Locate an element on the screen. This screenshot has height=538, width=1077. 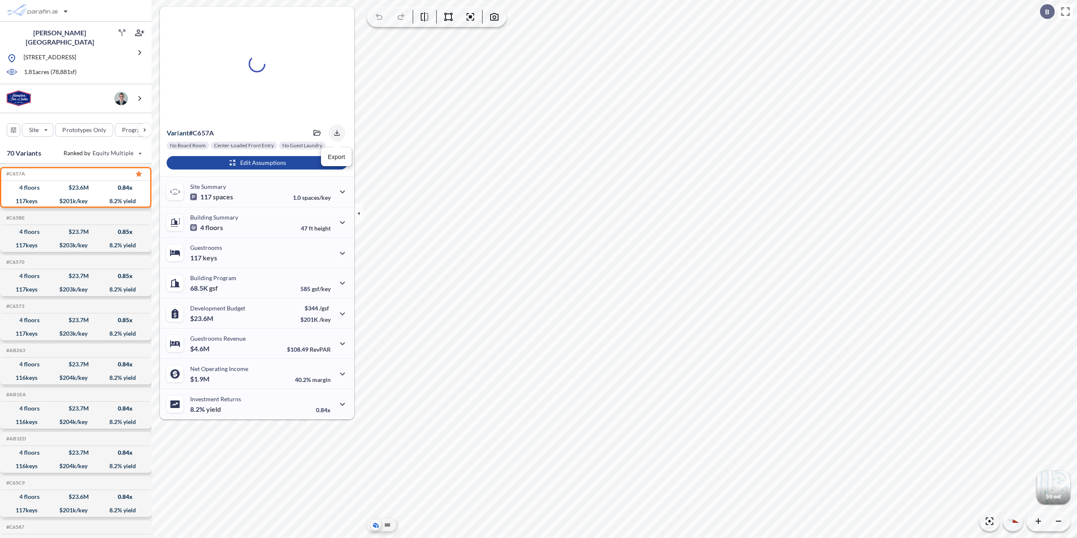
button: Site is located at coordinates (37, 130).